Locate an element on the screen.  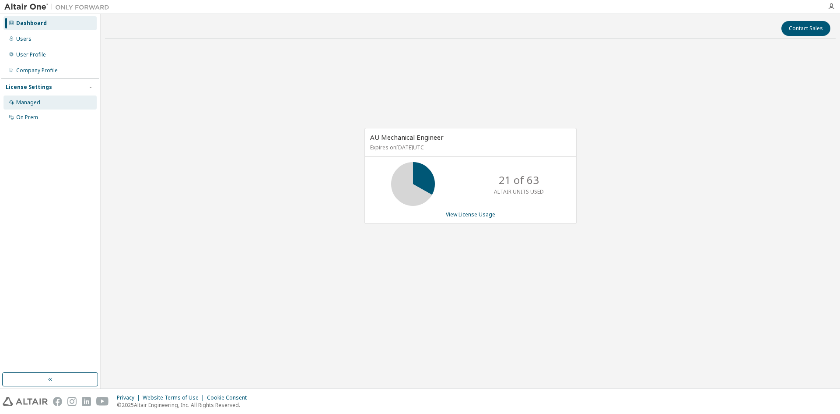
a: View License Usage is located at coordinates (471, 214).